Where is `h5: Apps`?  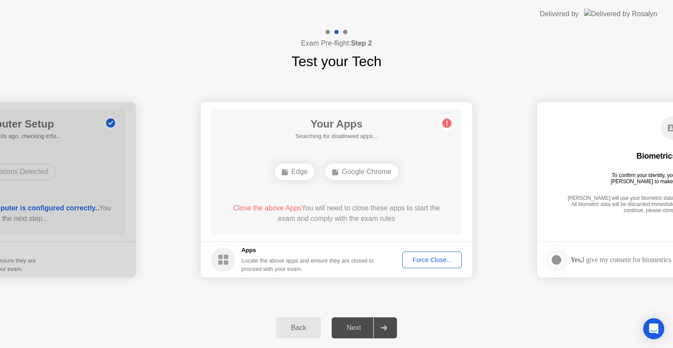
h5: Apps is located at coordinates (308, 250).